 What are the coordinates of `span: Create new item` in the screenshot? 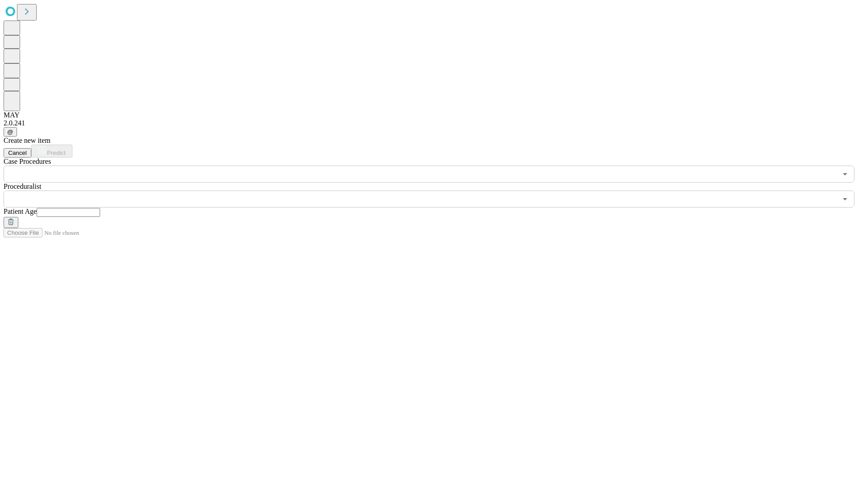 It's located at (27, 140).